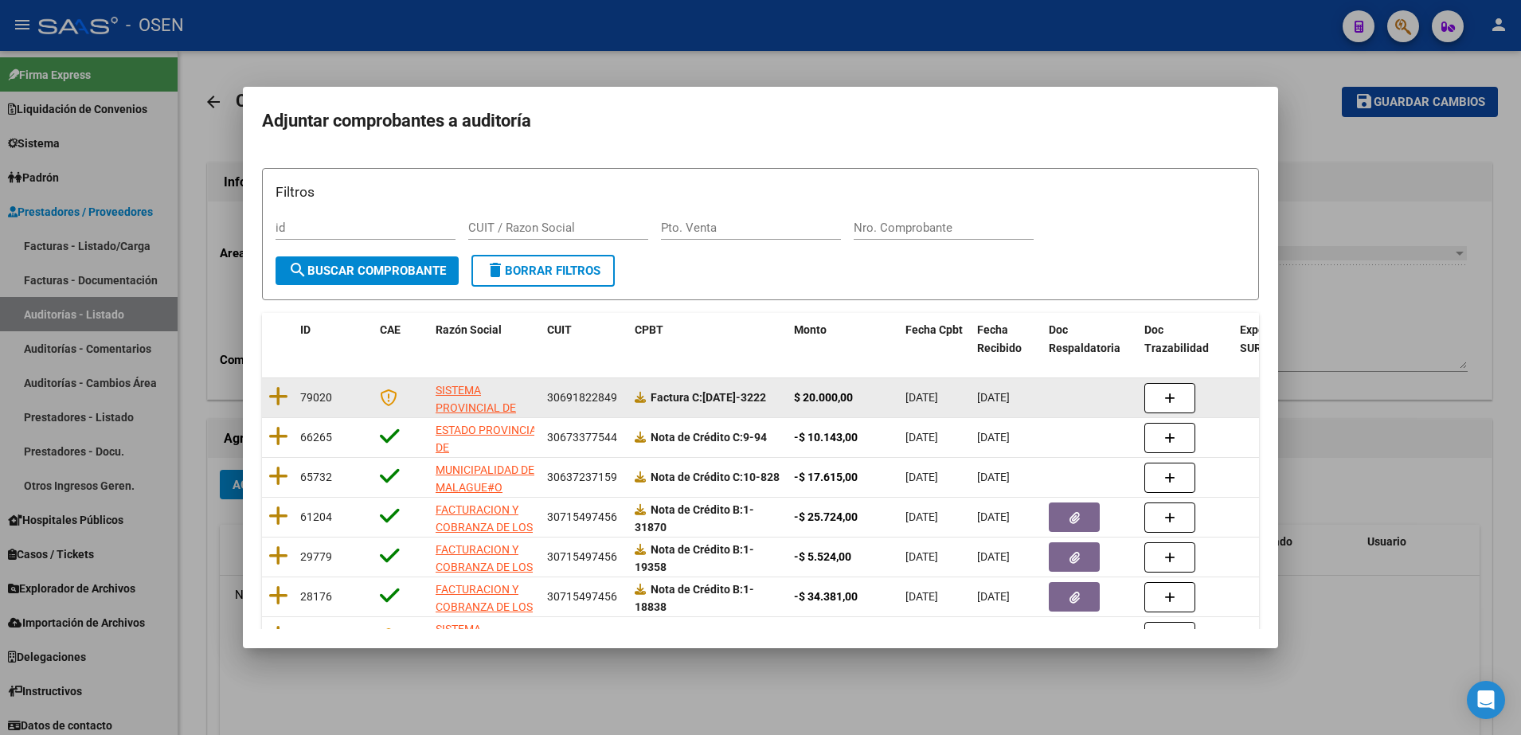 This screenshot has width=1521, height=735. What do you see at coordinates (1000, 339) in the screenshot?
I see `span: Fecha Recibido` at bounding box center [1000, 339].